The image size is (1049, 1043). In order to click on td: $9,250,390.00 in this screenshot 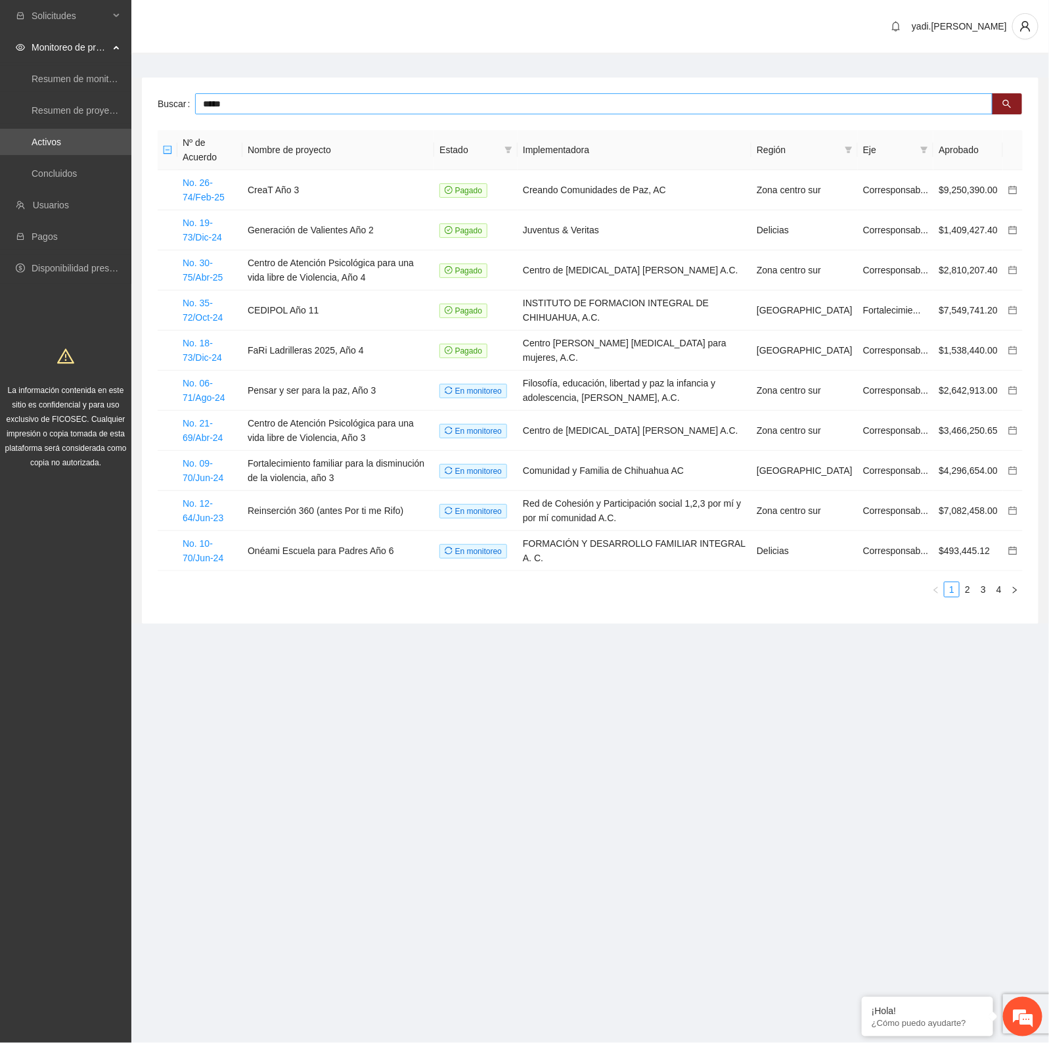, I will do `click(968, 190)`.